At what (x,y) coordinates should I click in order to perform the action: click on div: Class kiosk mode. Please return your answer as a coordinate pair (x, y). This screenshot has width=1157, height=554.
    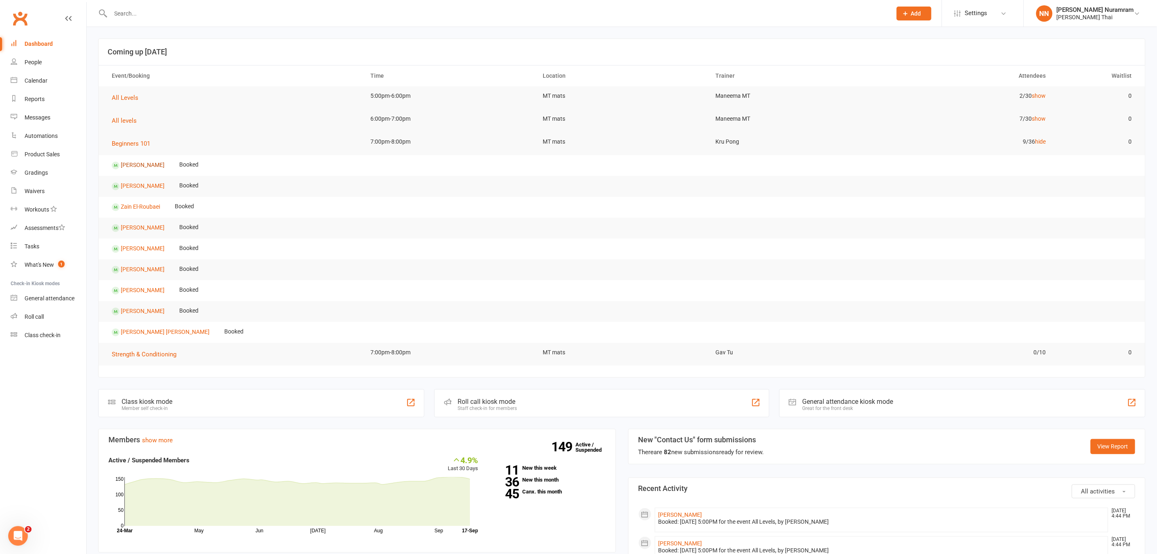
    Looking at the image, I should click on (147, 401).